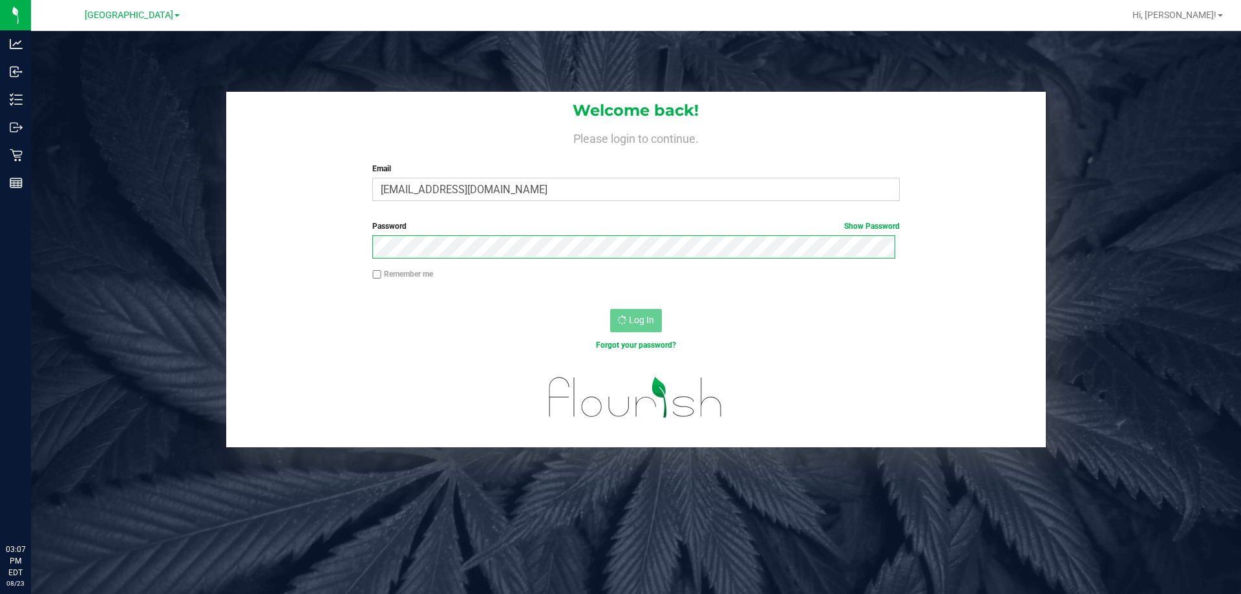 The height and width of the screenshot is (594, 1241). I want to click on h1: Welcome back!, so click(636, 110).